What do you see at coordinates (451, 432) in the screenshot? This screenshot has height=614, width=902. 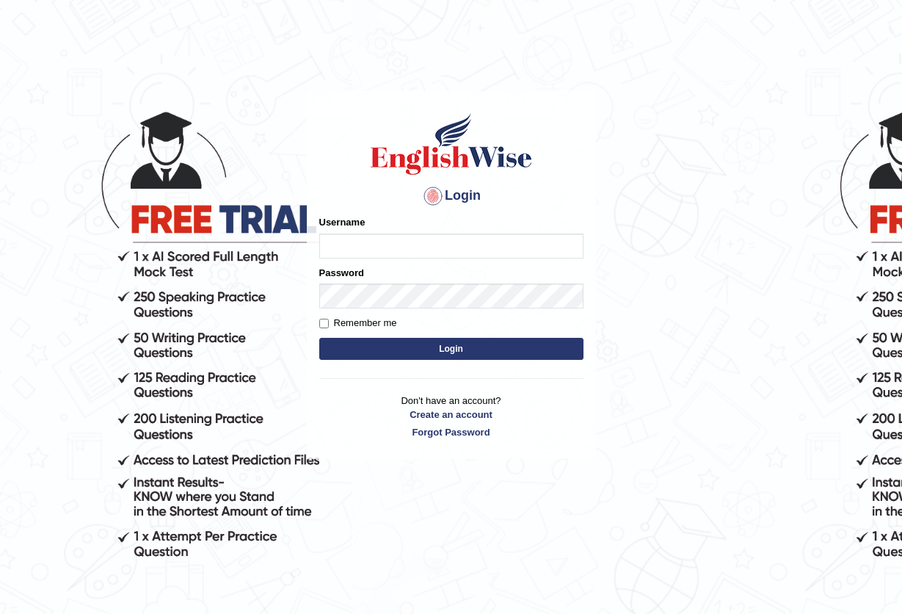 I see `a: Forgot Password` at bounding box center [451, 432].